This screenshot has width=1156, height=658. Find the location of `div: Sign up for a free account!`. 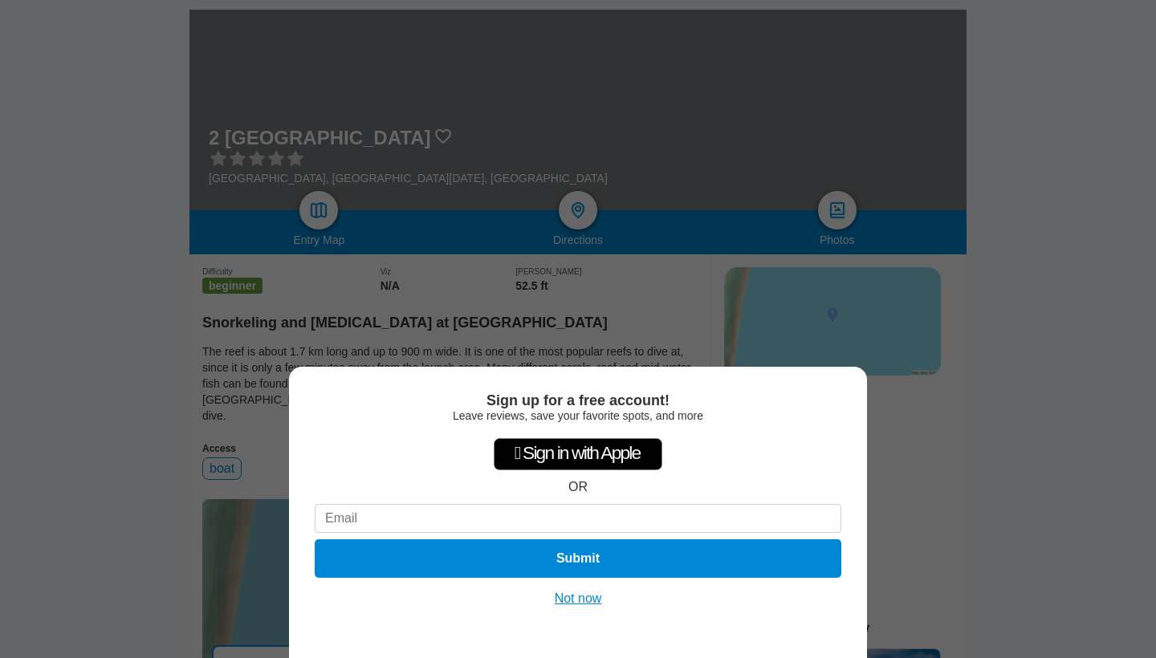

div: Sign up for a free account! is located at coordinates (578, 400).